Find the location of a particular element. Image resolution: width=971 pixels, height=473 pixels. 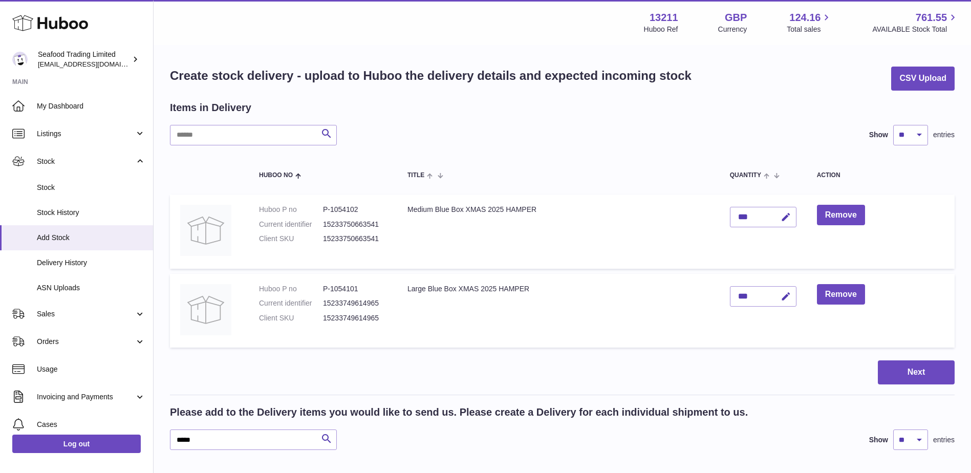

span: Stock History is located at coordinates (91, 212).